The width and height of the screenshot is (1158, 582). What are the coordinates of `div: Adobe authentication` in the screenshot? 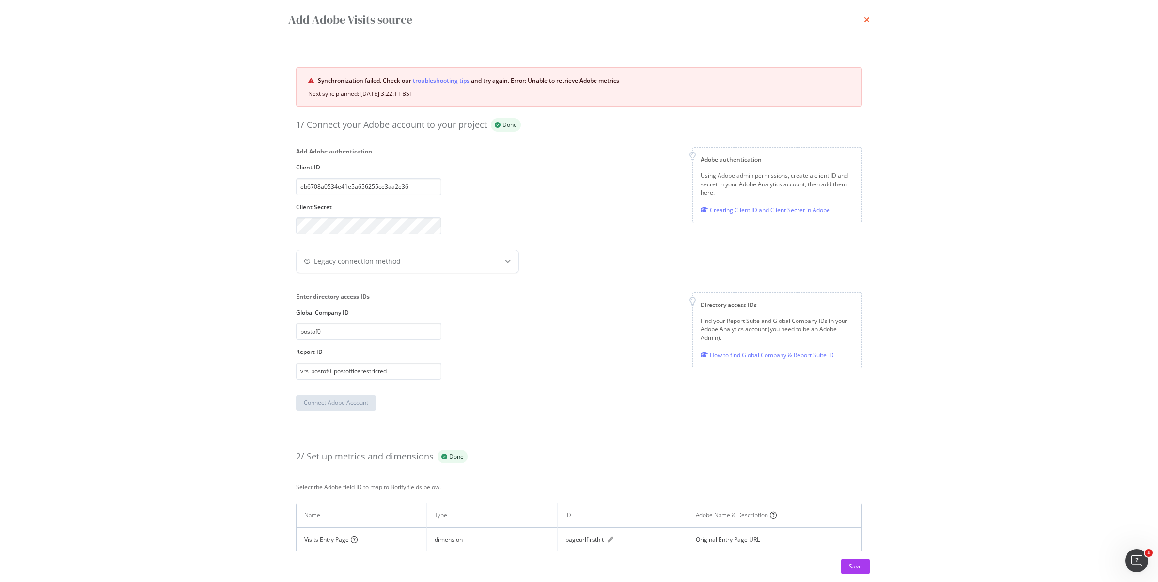 It's located at (777, 159).